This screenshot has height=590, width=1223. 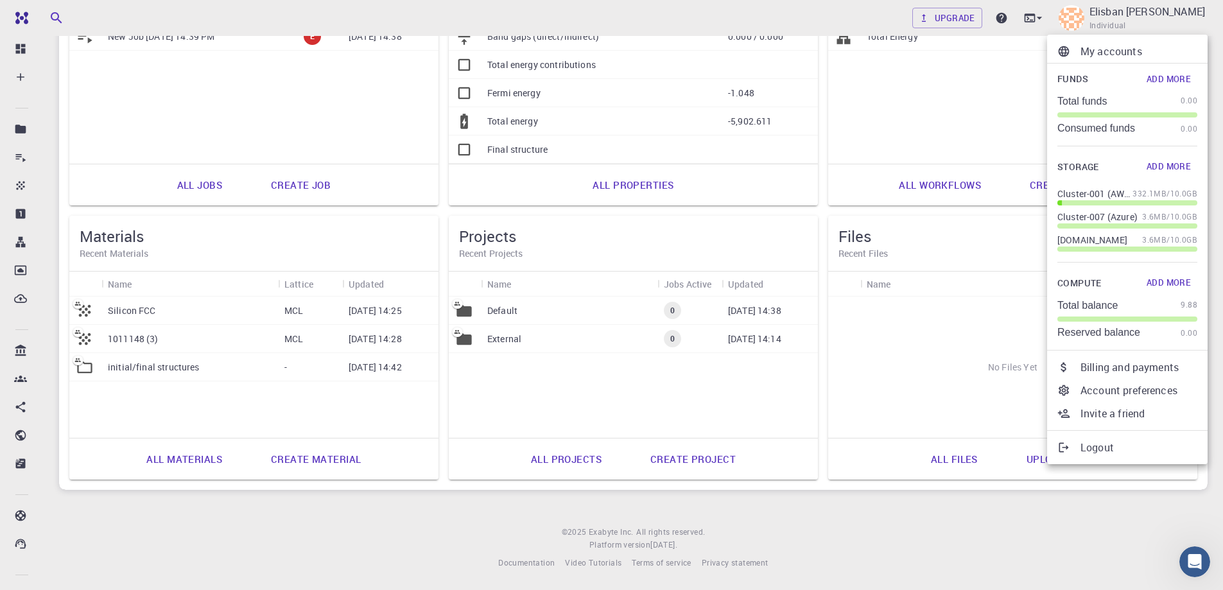 What do you see at coordinates (1127, 390) in the screenshot?
I see `a: Account preferences` at bounding box center [1127, 390].